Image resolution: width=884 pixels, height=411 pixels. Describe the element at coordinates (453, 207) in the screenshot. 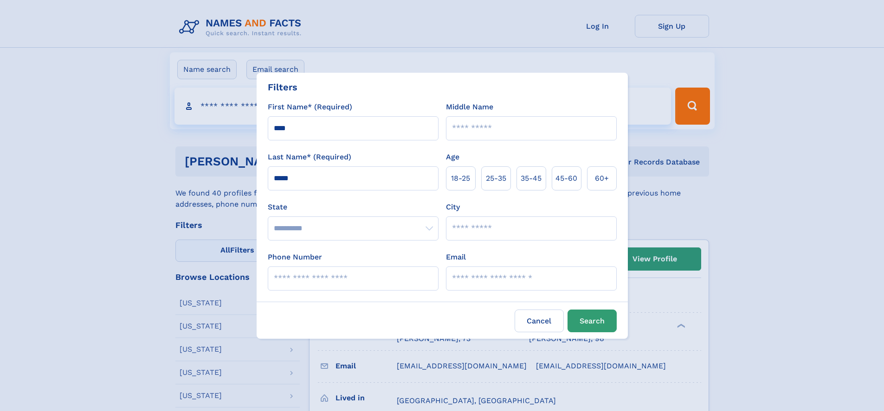

I see `label: City` at that location.